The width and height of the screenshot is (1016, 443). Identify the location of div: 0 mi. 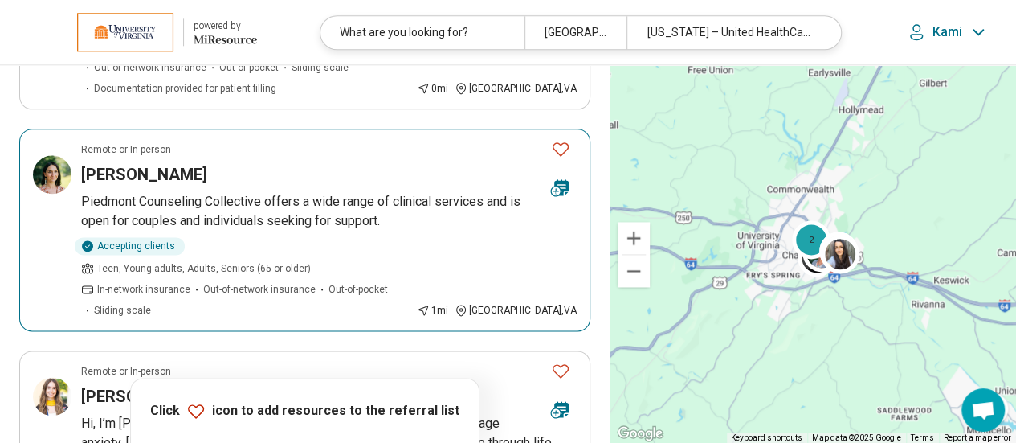
(432, 88).